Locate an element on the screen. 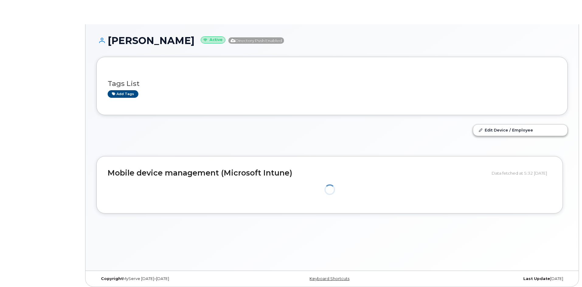 This screenshot has width=582, height=287. h2: Mobile device management (Microsoft Intune) is located at coordinates (297, 173).